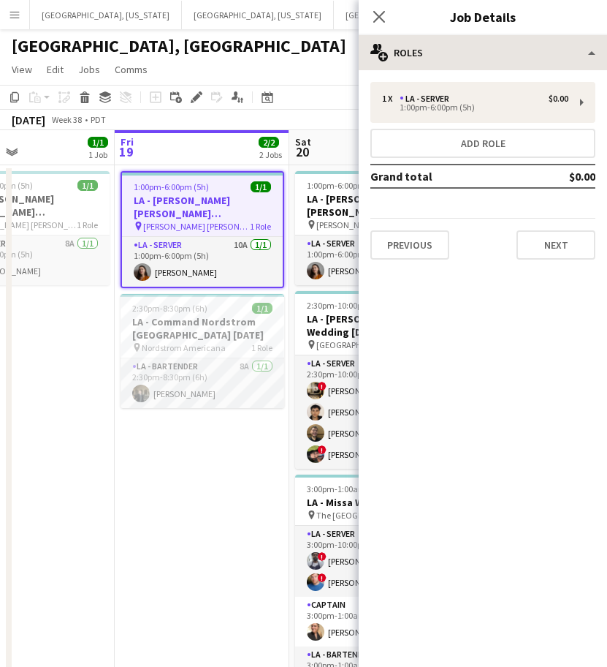 The width and height of the screenshot is (607, 667). I want to click on button: Next, so click(556, 245).